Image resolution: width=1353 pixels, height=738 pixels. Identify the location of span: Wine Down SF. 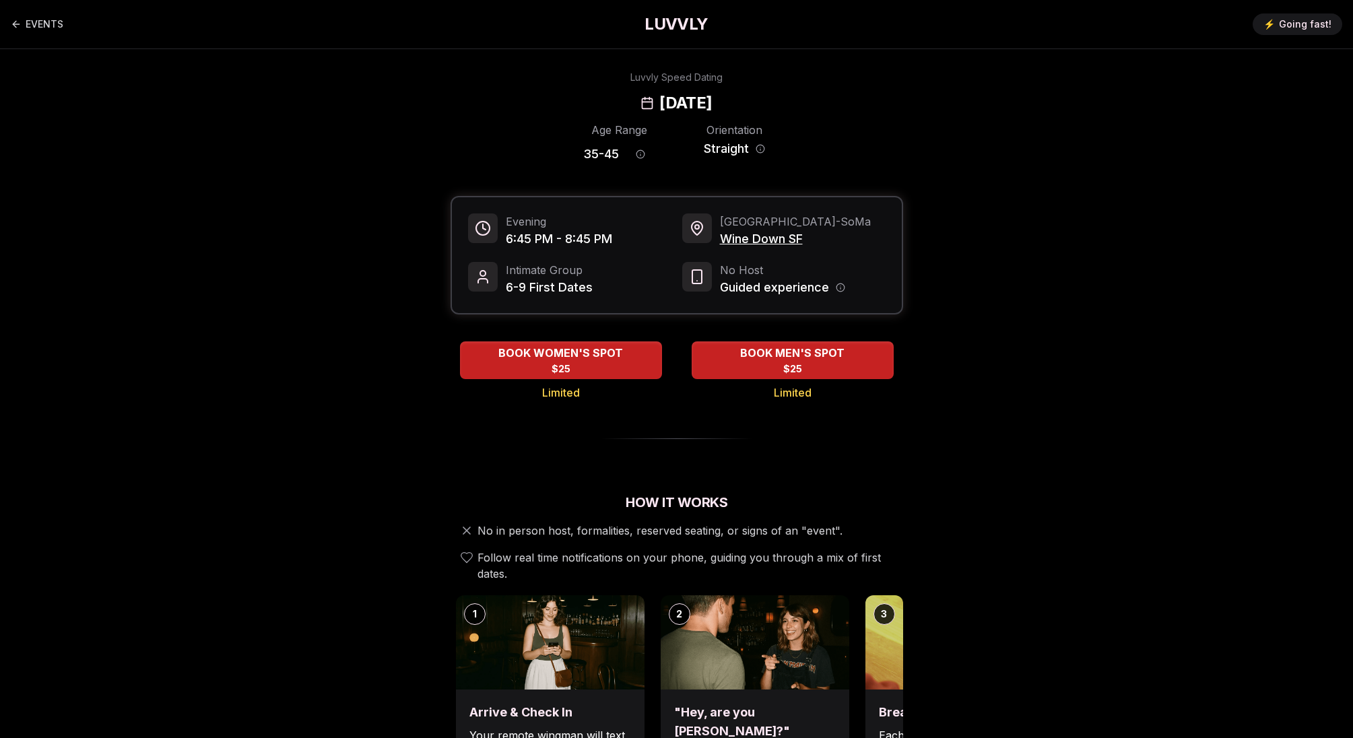
(795, 239).